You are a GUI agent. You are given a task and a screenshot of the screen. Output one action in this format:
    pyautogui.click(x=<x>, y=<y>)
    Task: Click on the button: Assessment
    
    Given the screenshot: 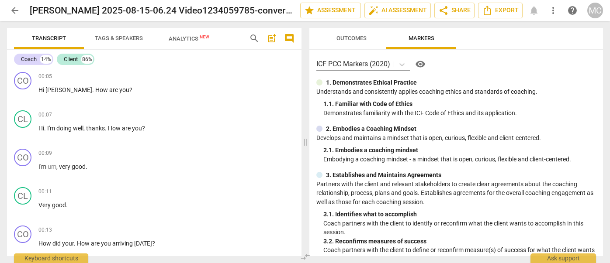 What is the action you would take?
    pyautogui.click(x=330, y=10)
    